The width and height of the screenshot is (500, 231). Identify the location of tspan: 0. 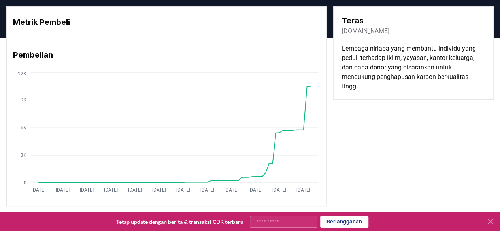
(25, 183).